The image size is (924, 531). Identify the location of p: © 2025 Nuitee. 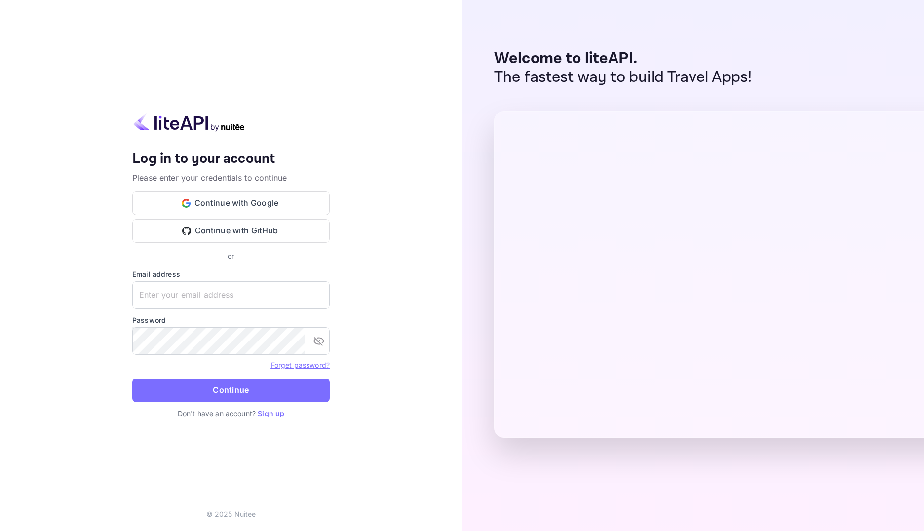
(231, 514).